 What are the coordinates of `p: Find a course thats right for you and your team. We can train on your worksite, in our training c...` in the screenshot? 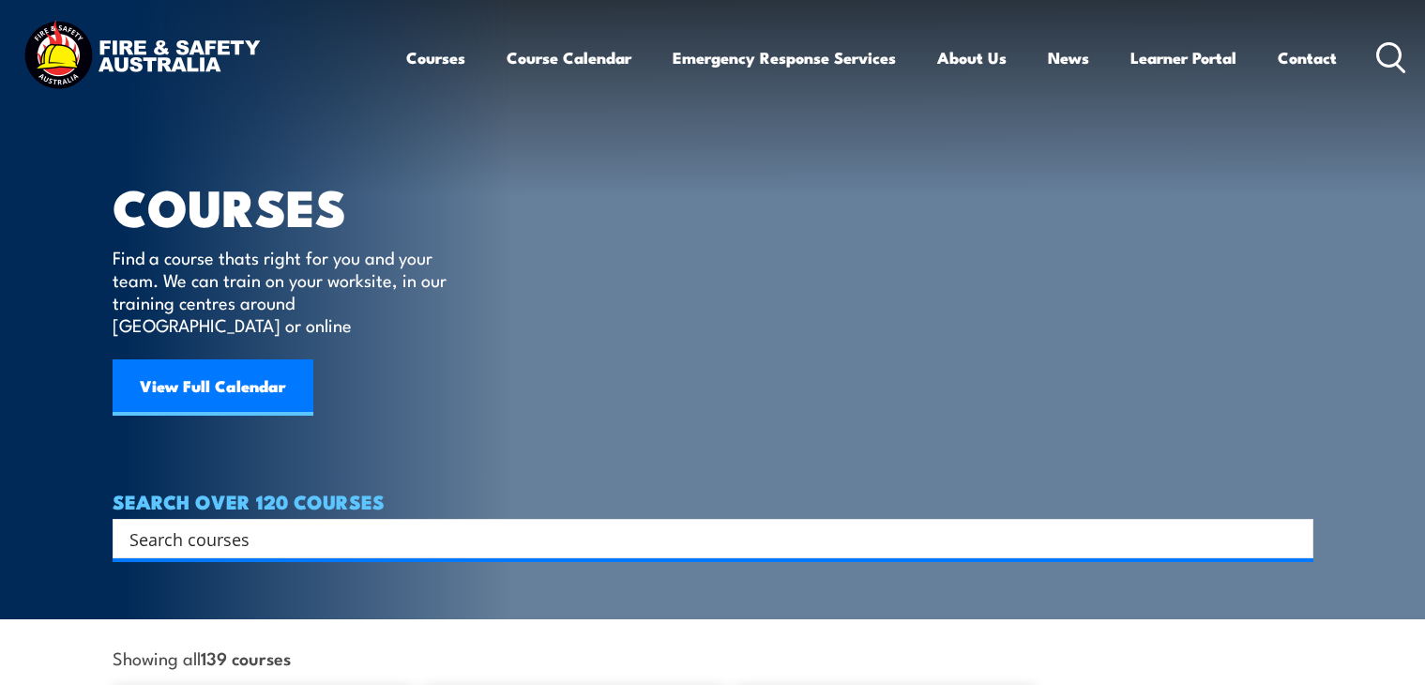 It's located at (283, 291).